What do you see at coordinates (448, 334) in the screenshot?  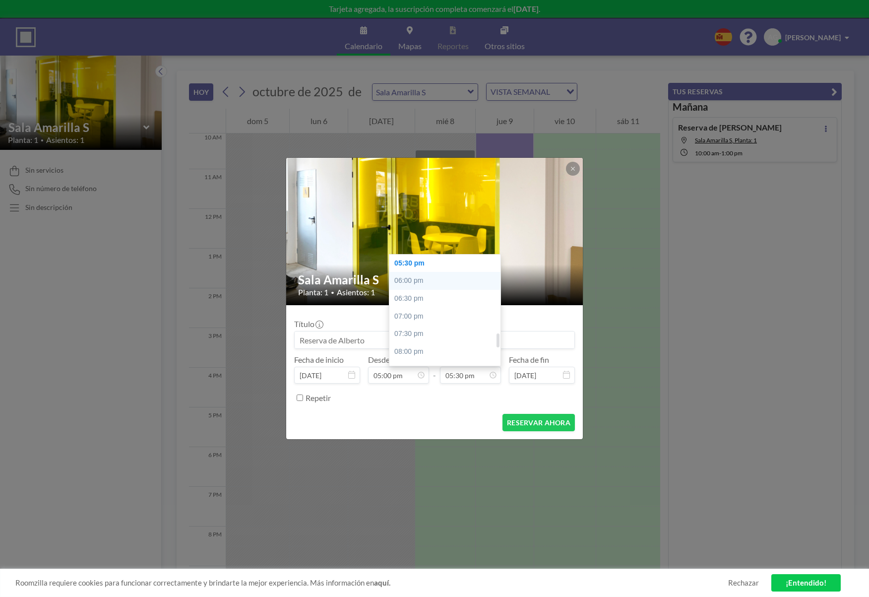 I see `div: 07:30 pm` at bounding box center [448, 334].